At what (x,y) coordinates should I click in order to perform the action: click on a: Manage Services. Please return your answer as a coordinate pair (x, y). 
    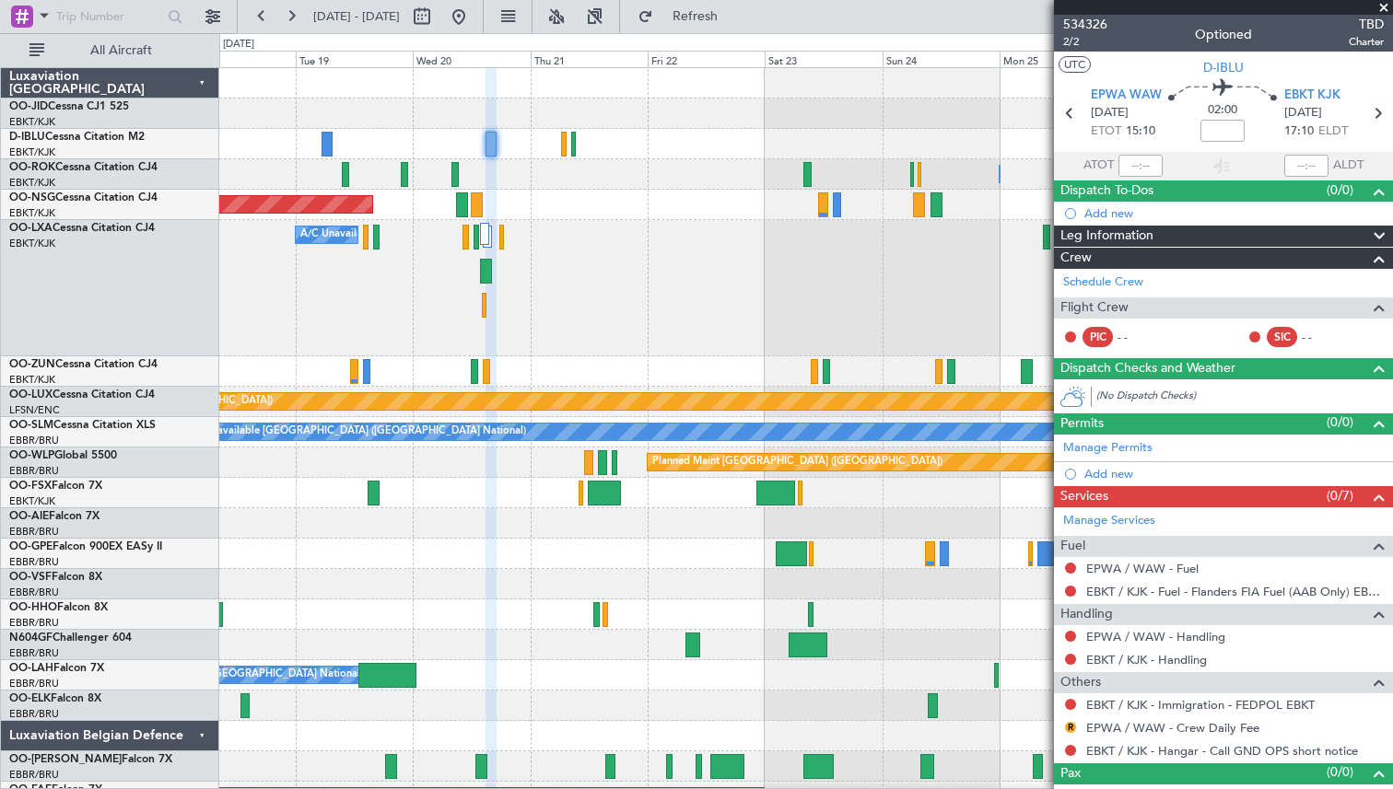
    Looking at the image, I should click on (1109, 521).